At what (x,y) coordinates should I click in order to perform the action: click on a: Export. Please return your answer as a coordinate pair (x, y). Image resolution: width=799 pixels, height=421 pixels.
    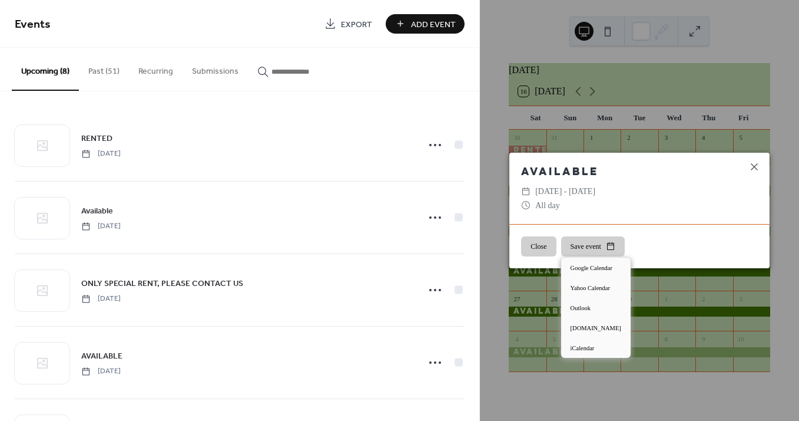
    Looking at the image, I should click on (348, 24).